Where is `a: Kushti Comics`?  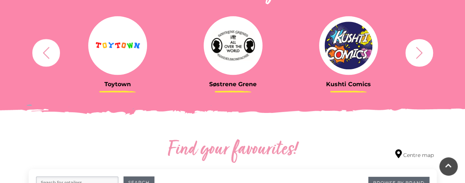 a: Kushti Comics is located at coordinates (349, 52).